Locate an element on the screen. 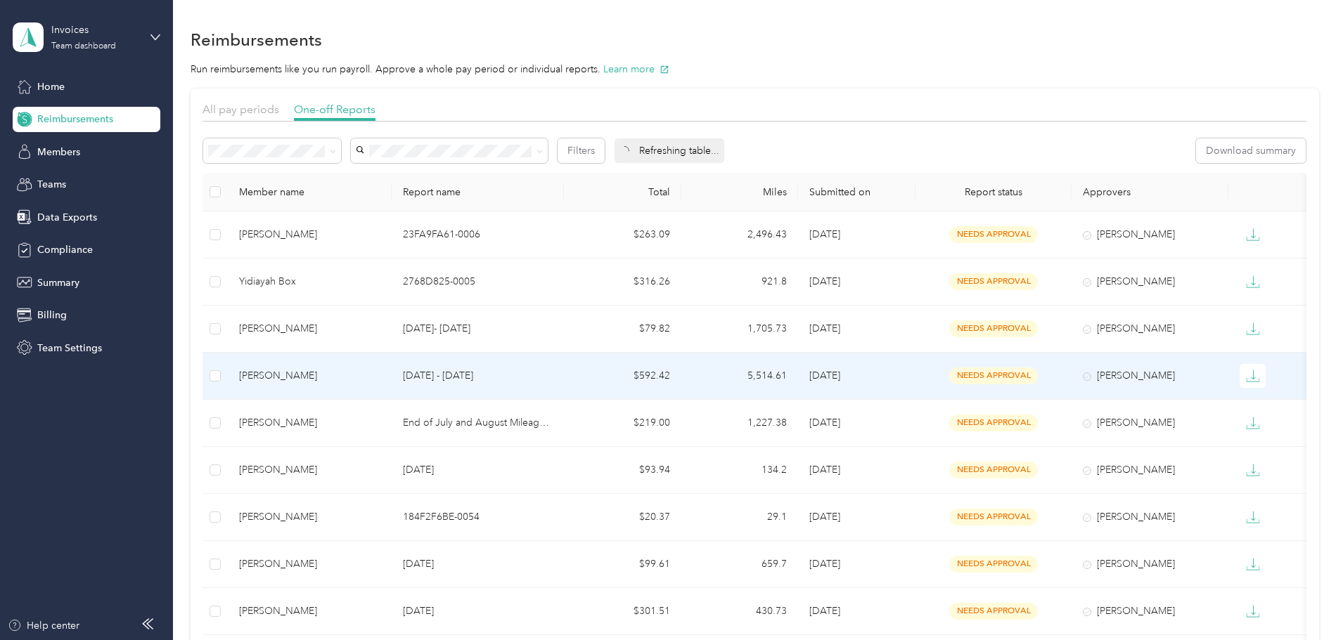  h1: Reimbursements is located at coordinates (256, 39).